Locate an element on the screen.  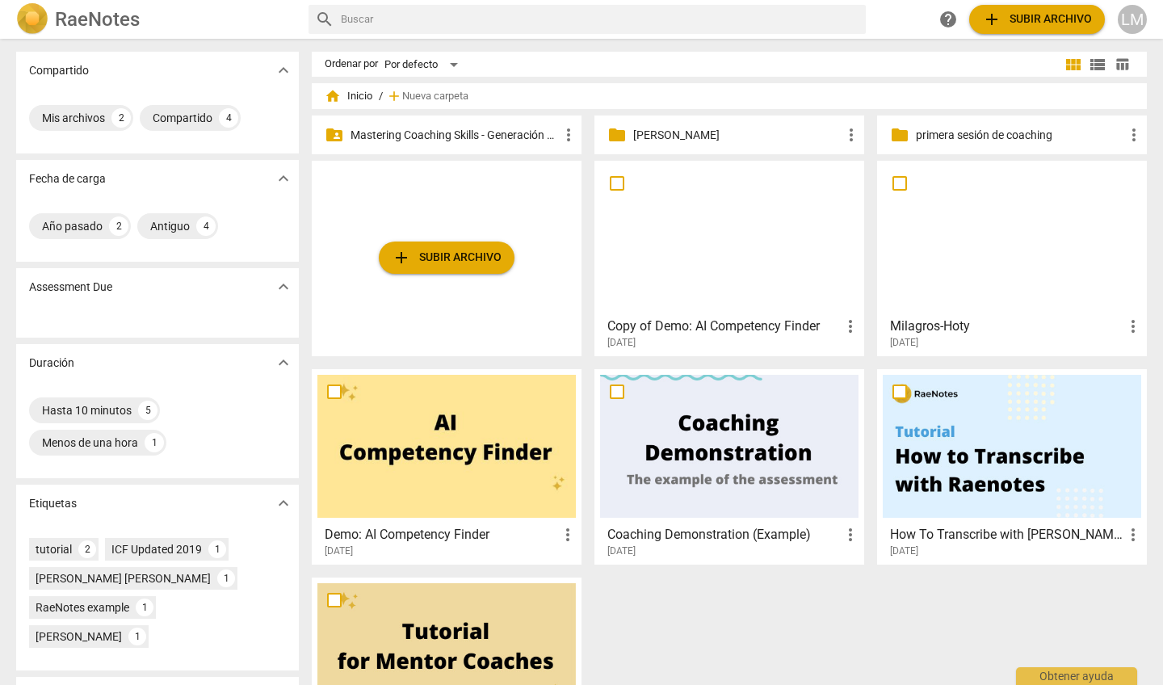
span: Nueva carpeta is located at coordinates (435, 96).